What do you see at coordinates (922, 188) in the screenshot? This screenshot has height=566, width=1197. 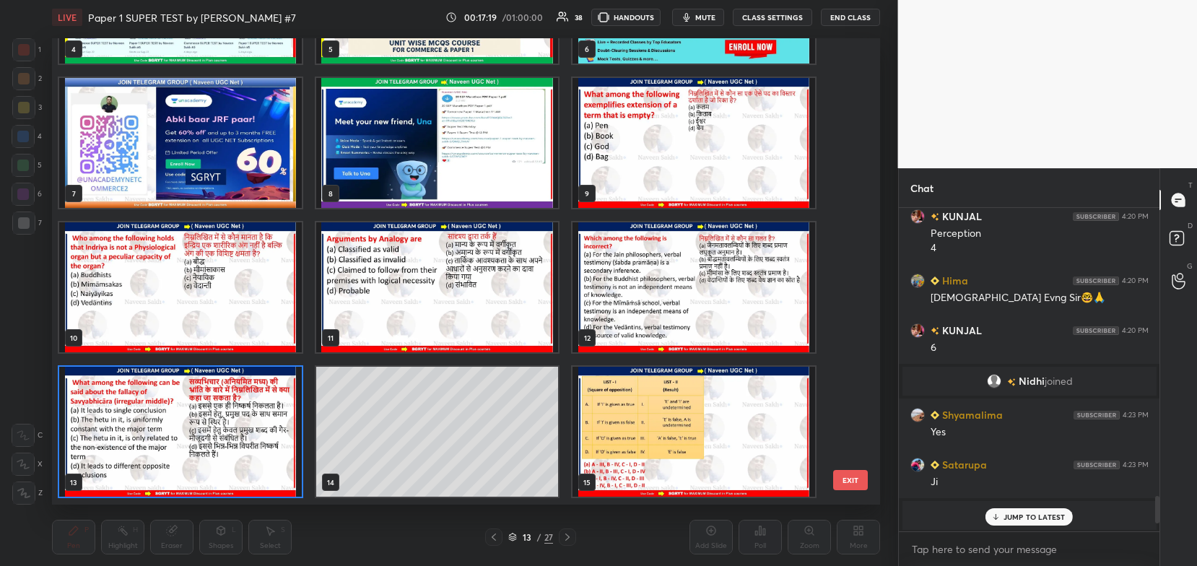 I see `p: Chat` at bounding box center [922, 188].